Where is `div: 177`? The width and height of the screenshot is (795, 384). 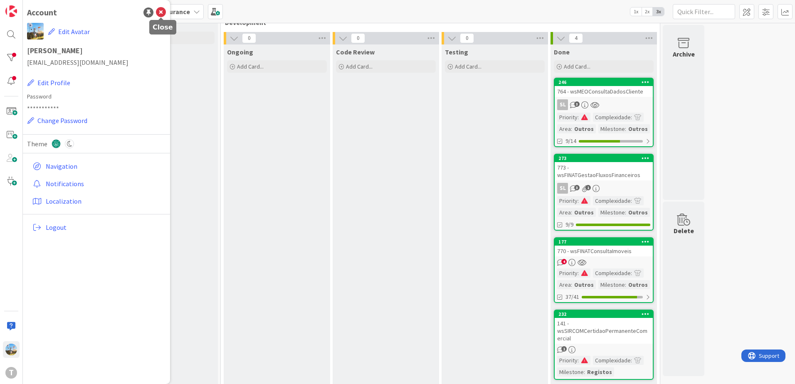 div: 177 is located at coordinates (605, 242).